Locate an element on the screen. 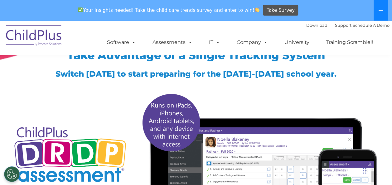  span: Take Advantage of a Single Tracking System is located at coordinates (196, 55).